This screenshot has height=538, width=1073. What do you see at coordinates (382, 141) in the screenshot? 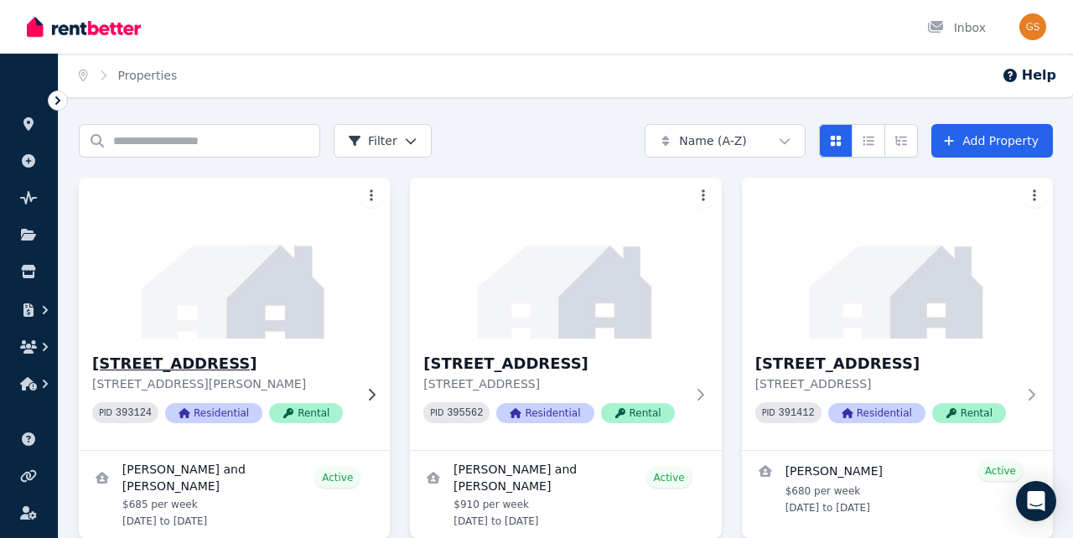
I see `button: Filter` at bounding box center [382, 141].